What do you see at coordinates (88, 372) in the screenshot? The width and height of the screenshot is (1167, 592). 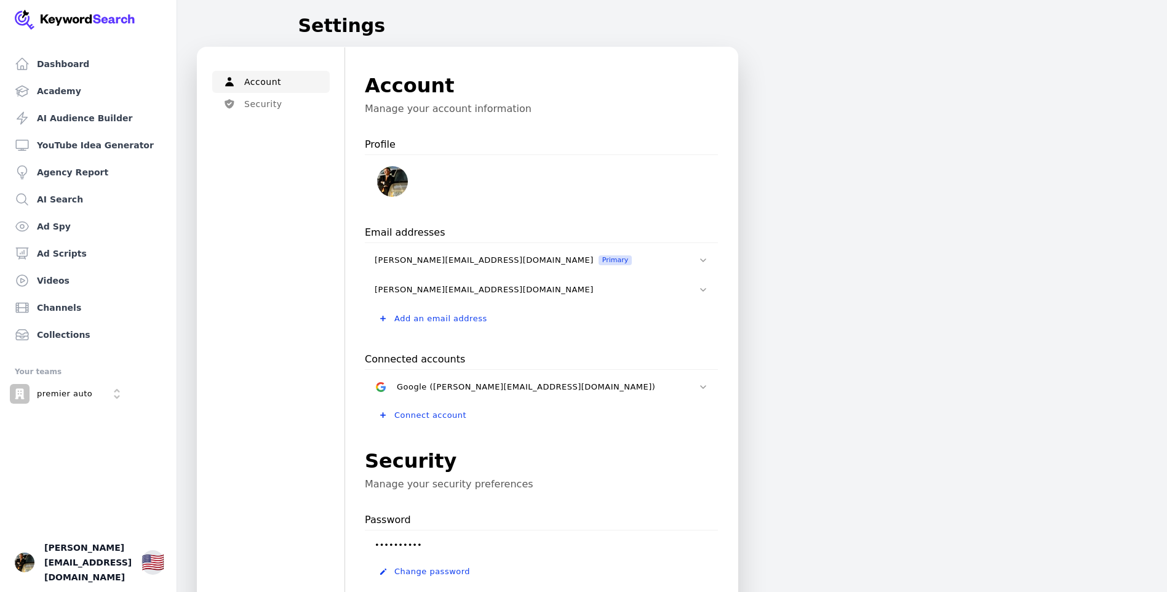 I see `div: Your teams` at bounding box center [88, 372].